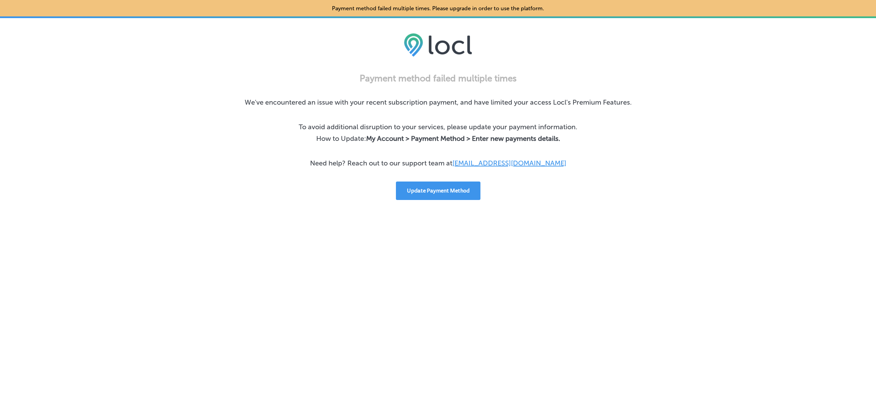  I want to click on img: 6efc1275baa40be7c98c3b36c6bfde44.png, so click(438, 45).